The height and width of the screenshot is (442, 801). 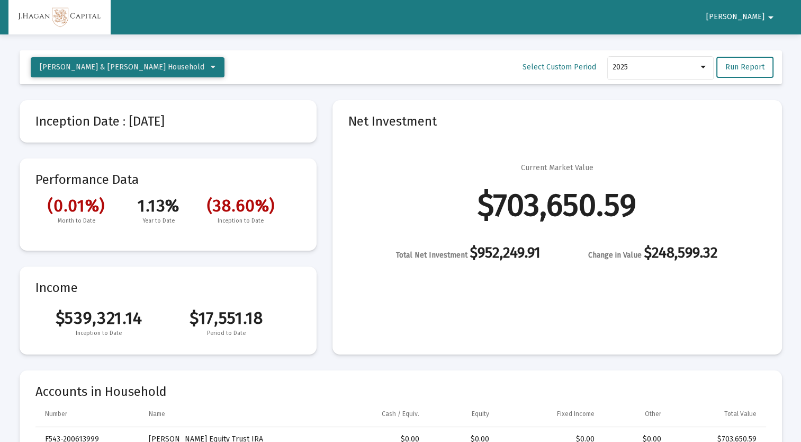 What do you see at coordinates (400, 413) in the screenshot?
I see `div: Cash / Equiv.` at bounding box center [400, 413].